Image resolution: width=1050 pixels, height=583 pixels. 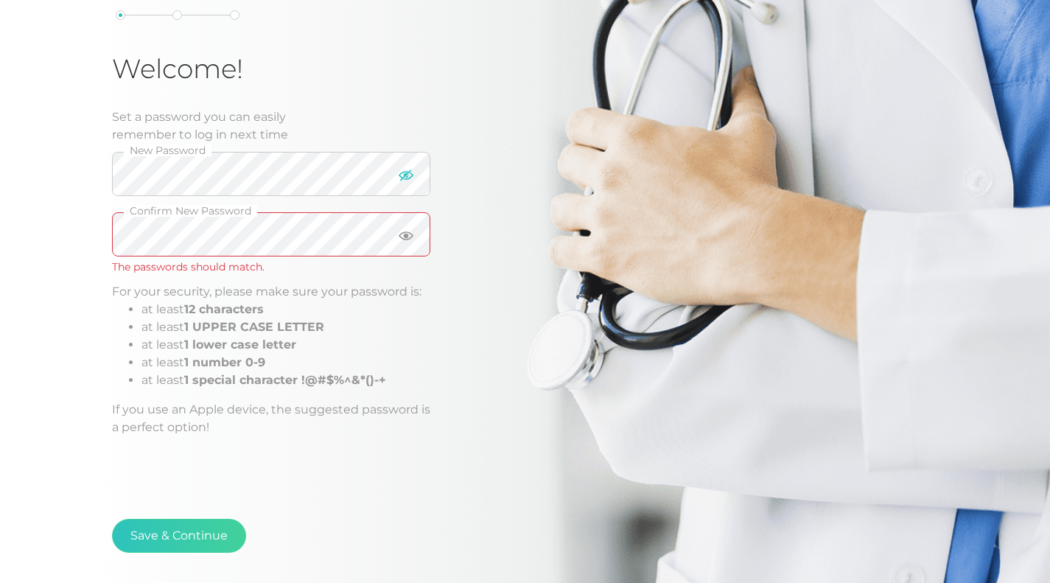 I want to click on b: 12 characters, so click(x=224, y=309).